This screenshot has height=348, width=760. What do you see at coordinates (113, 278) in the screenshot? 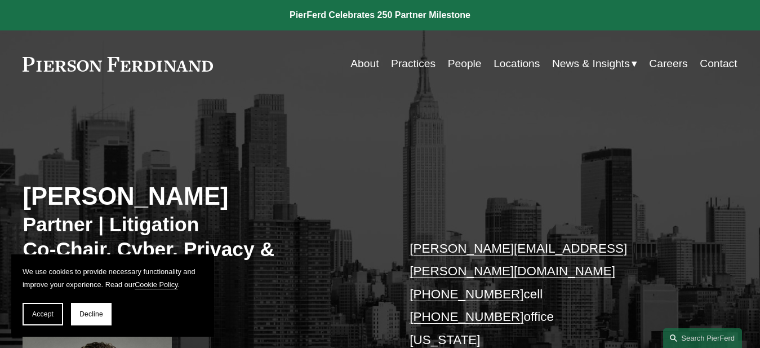
I see `p: We use cookies to provide necessary functionality and improve your experience. Read our .` at bounding box center [113, 278].